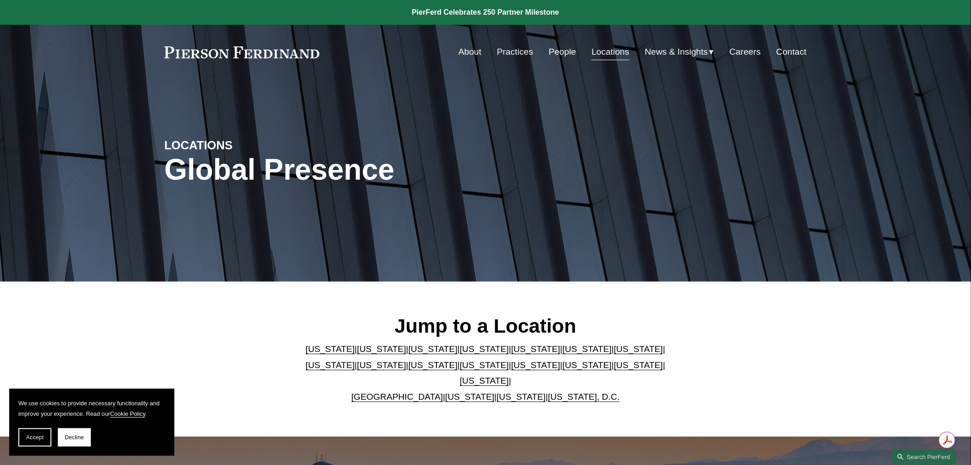 Image resolution: width=971 pixels, height=465 pixels. I want to click on section: Cookie banner, so click(92, 422).